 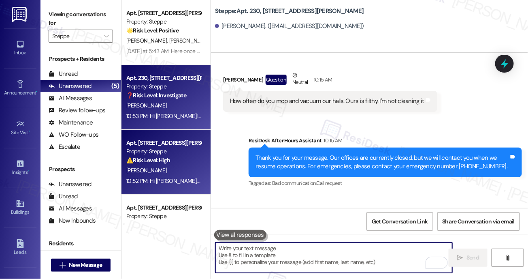 I want to click on div: ResiDesk After Hours Assistant, so click(x=385, y=142).